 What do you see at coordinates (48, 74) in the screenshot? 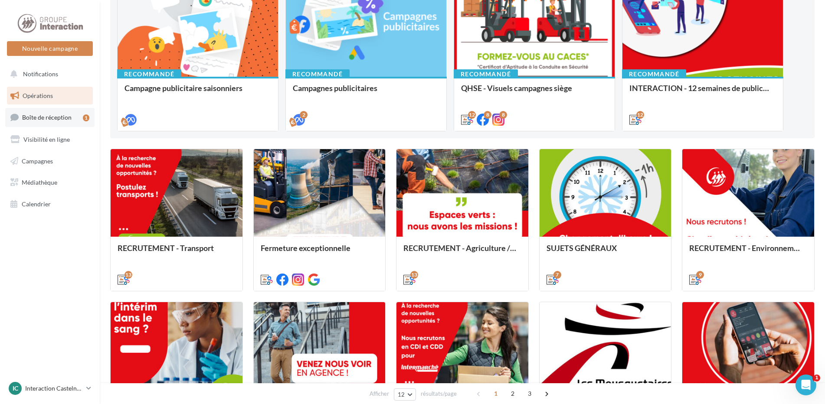
I see `button: Notifications` at bounding box center [48, 74].